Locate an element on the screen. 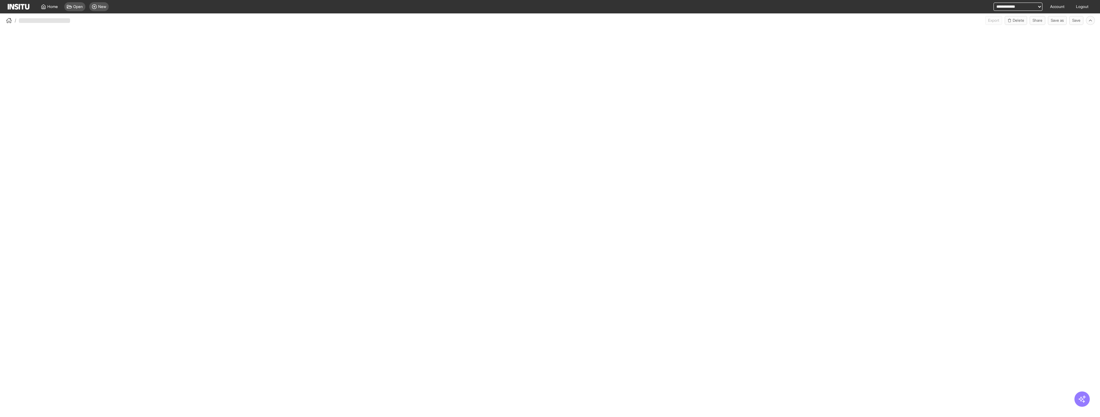  span: Can currently only export from Insights reports. is located at coordinates (994, 20).